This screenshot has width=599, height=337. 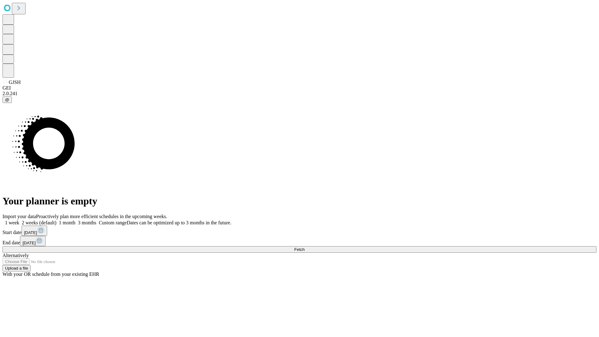 I want to click on div: 2.0.241, so click(x=300, y=94).